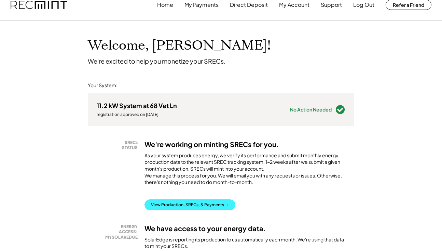 The width and height of the screenshot is (442, 251). I want to click on div: Your System:, so click(102, 85).